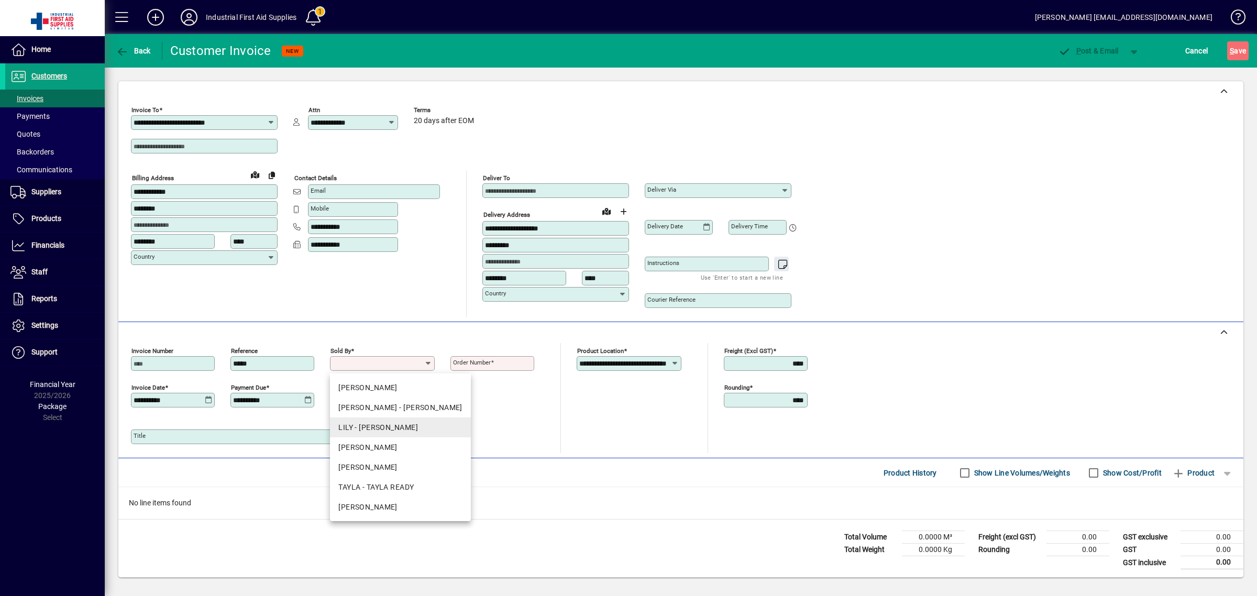  Describe the element at coordinates (292, 51) in the screenshot. I see `span: NEW` at that location.